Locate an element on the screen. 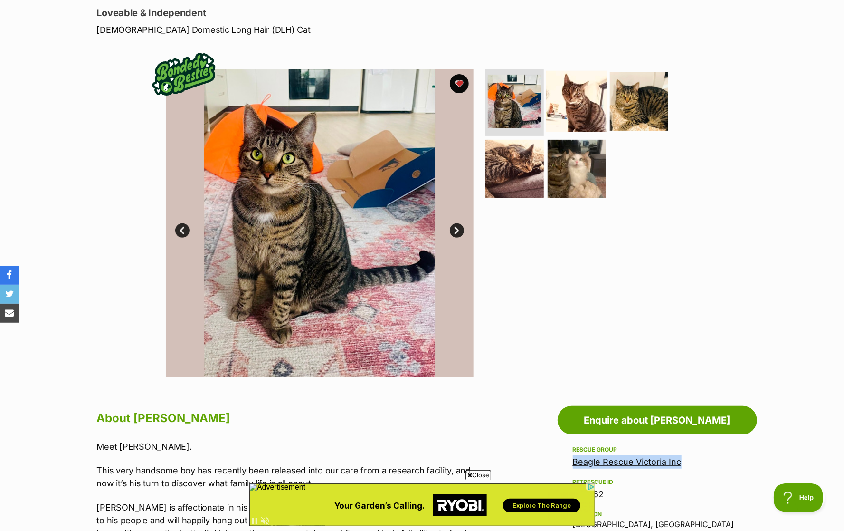  div: 1141262 is located at coordinates (658, 494).